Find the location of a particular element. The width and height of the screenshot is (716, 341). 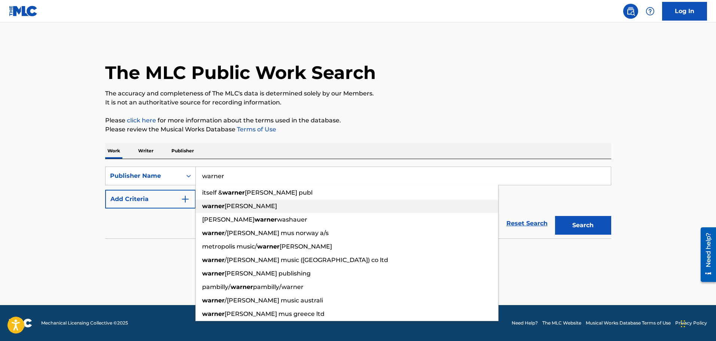

a: Privacy Policy is located at coordinates (691, 323).